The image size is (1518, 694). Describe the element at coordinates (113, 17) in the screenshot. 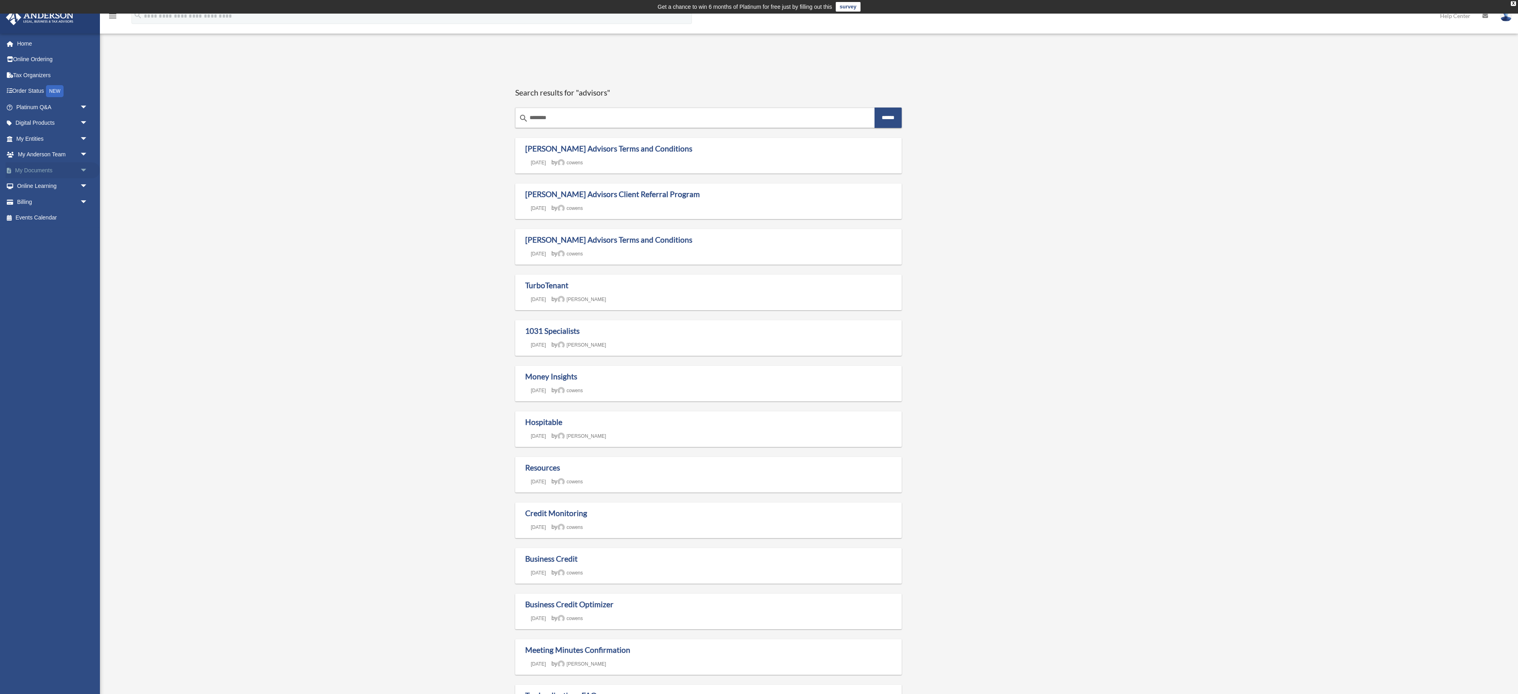

I see `a: menu` at that location.